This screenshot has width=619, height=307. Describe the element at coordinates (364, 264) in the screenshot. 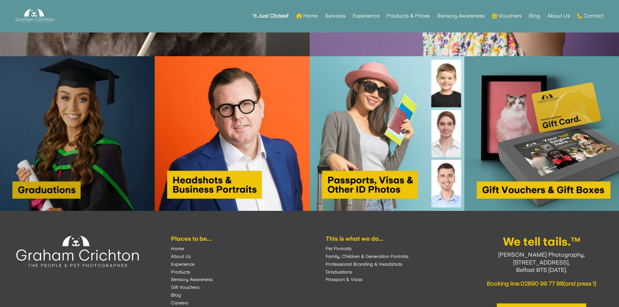

I see `a: Professional Branding & Headshots` at that location.